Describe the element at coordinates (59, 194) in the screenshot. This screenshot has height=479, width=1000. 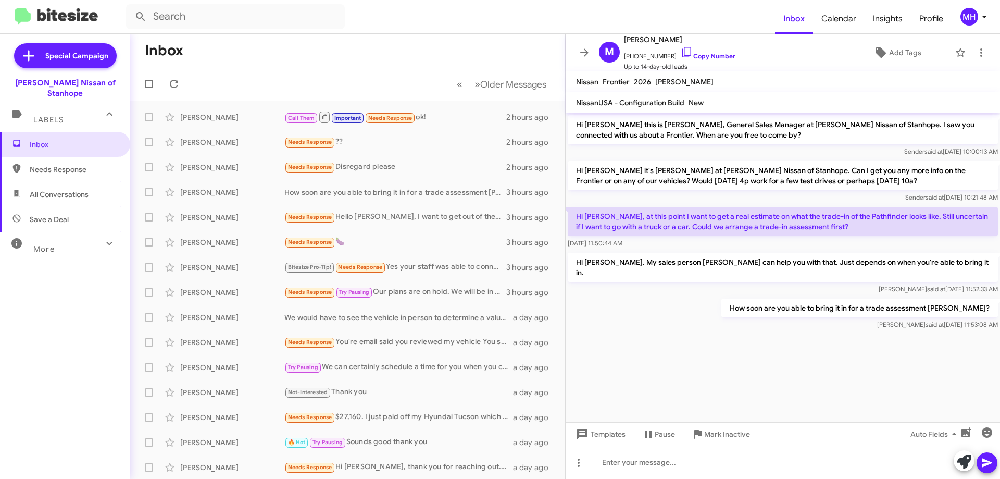
I see `span: All Conversations` at that location.